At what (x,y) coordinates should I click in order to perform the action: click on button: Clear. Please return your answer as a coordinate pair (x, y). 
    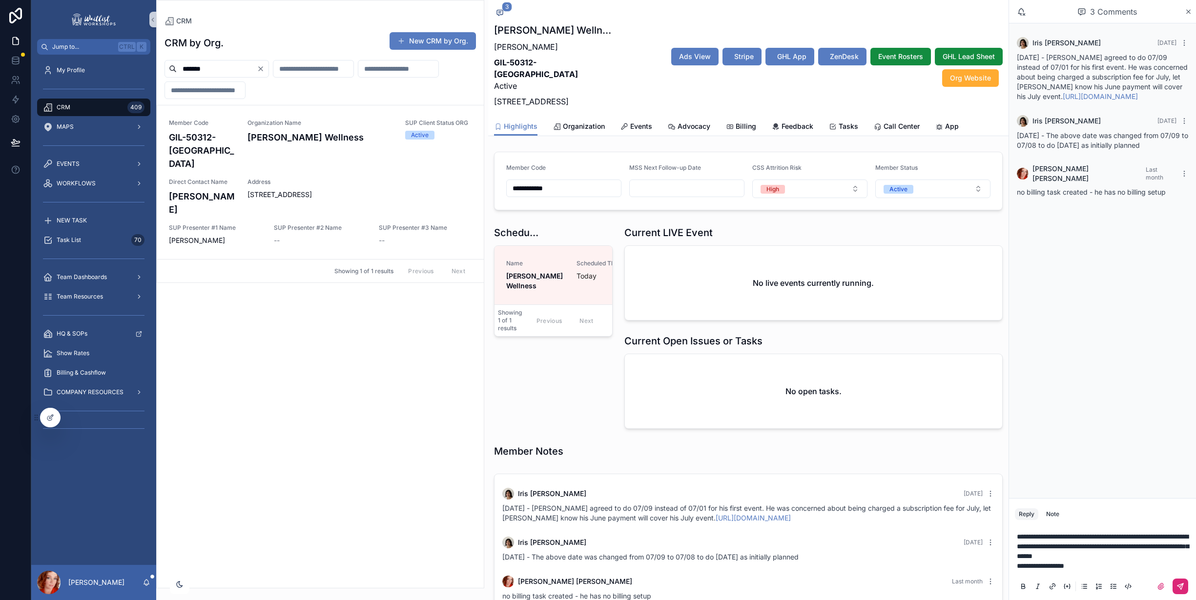
    Looking at the image, I should click on (263, 69).